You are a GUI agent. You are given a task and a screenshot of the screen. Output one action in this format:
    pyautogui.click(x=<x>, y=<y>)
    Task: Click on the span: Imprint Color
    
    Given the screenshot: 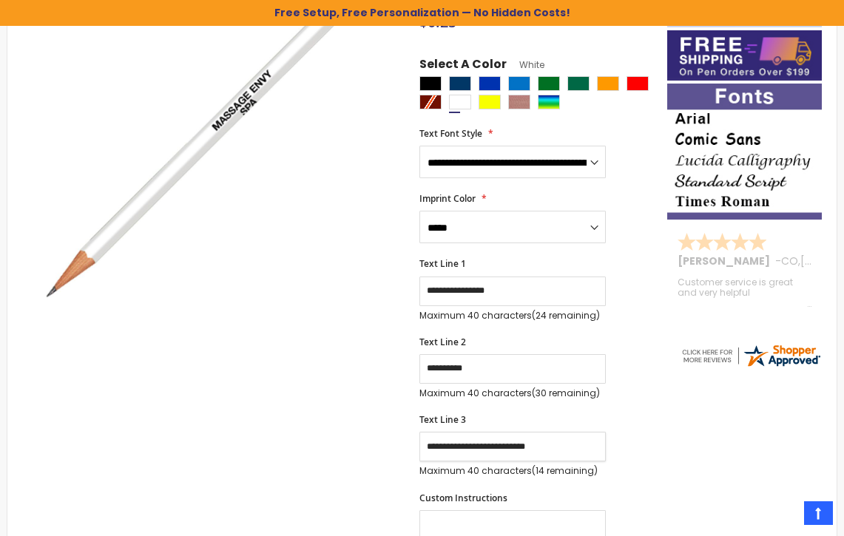 What is the action you would take?
    pyautogui.click(x=448, y=198)
    